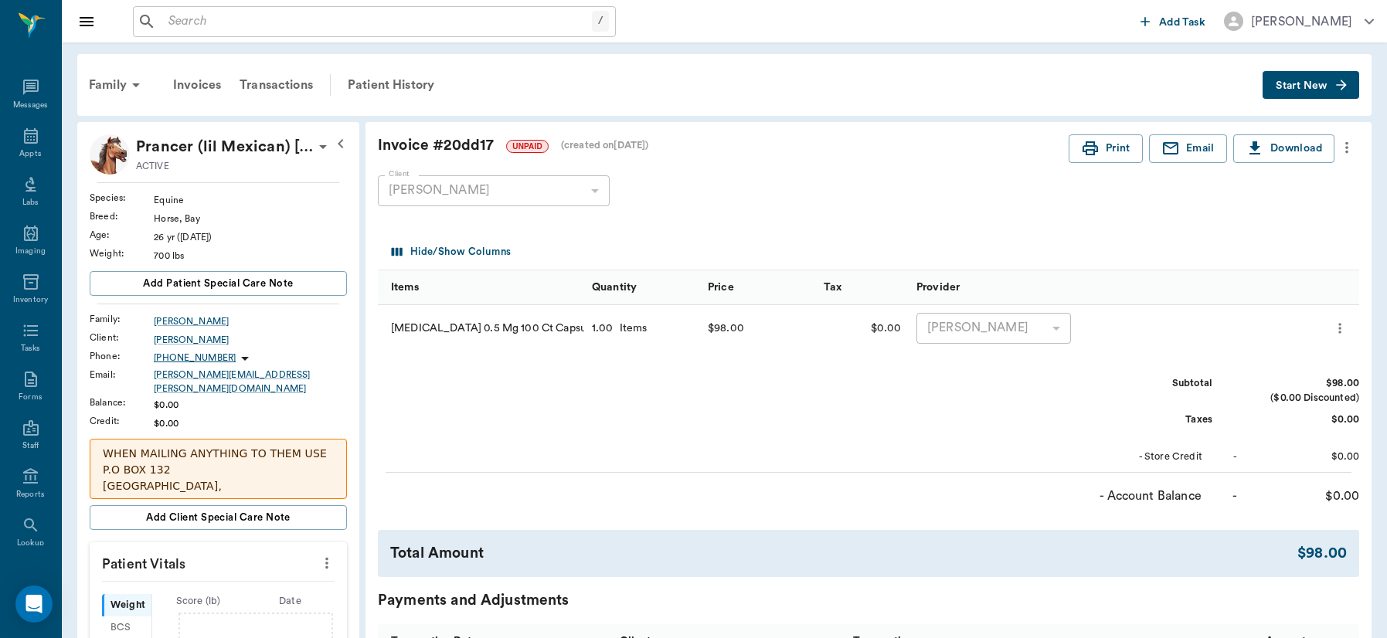  Describe the element at coordinates (30, 202) in the screenshot. I see `div: Labs` at that location.